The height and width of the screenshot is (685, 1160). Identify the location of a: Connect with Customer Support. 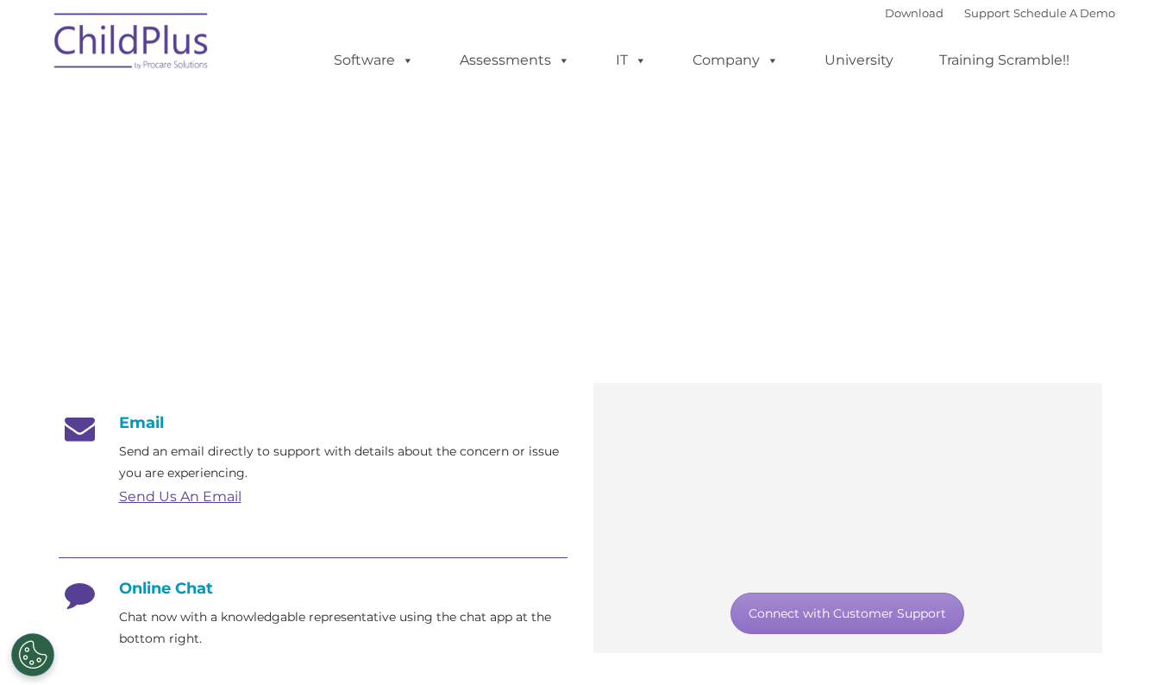
(847, 613).